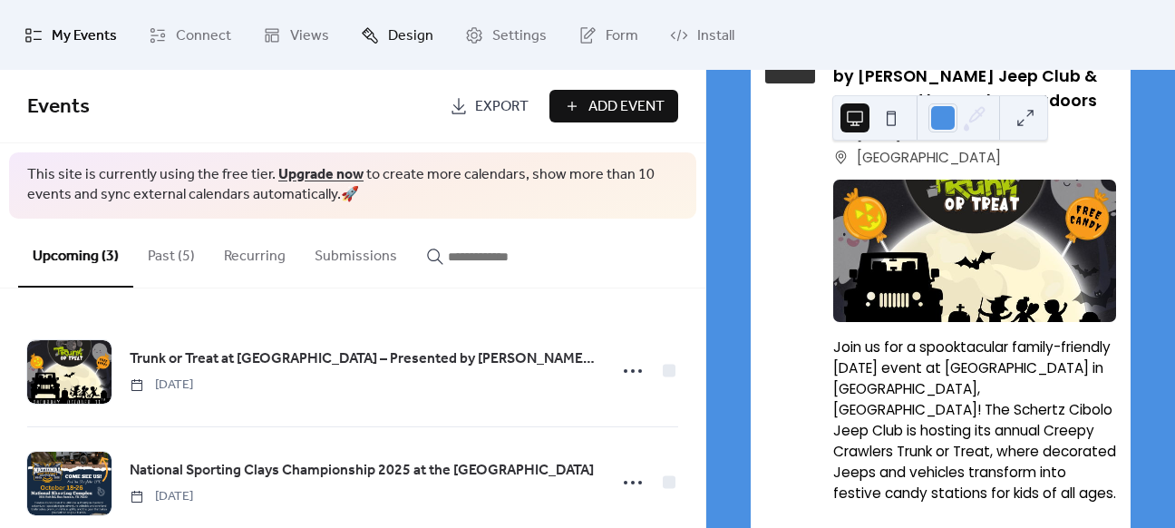 Image resolution: width=1175 pixels, height=528 pixels. What do you see at coordinates (506, 34) in the screenshot?
I see `a: Settings` at bounding box center [506, 34].